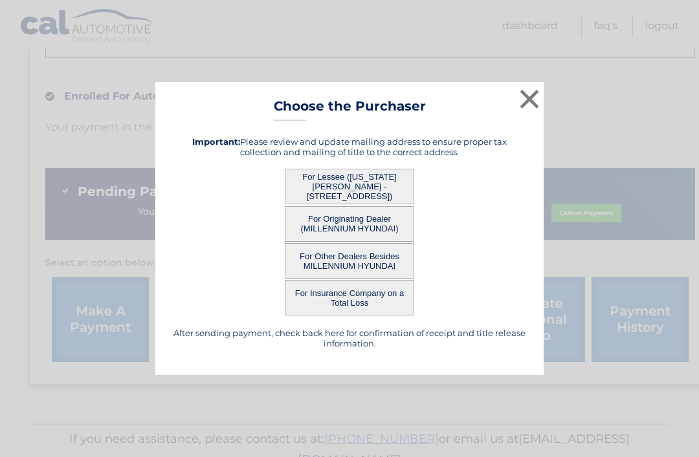  I want to click on h5: After sending payment, check back here for confirmation of receipt and title release information., so click(349, 338).